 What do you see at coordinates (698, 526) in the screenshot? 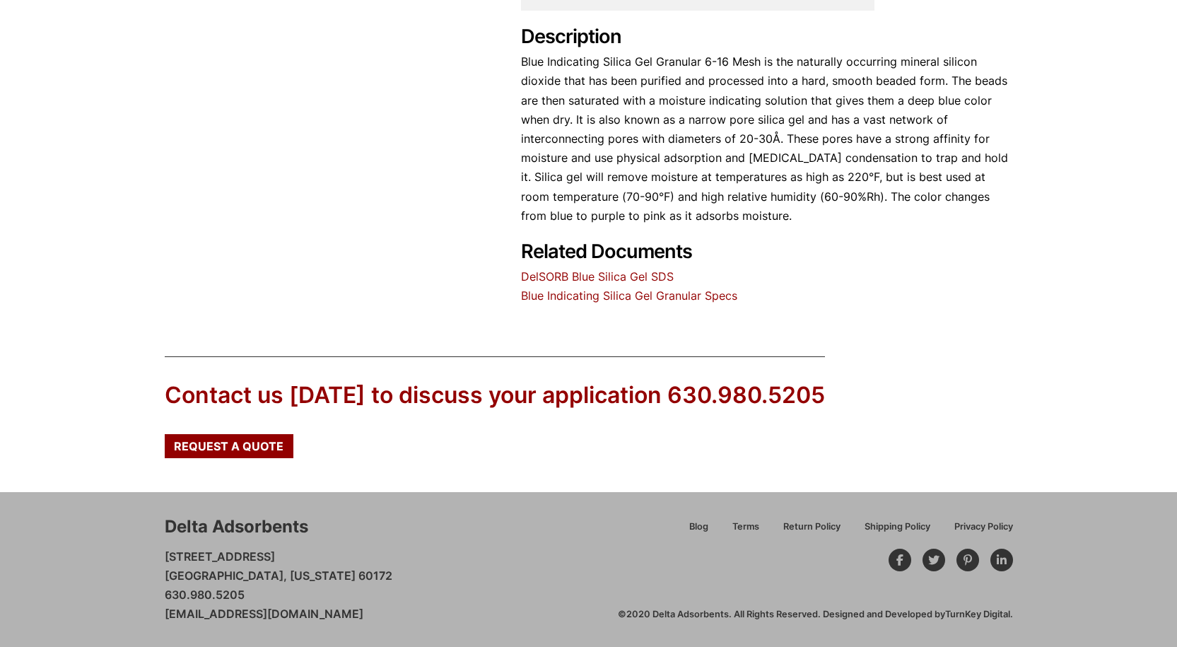
I see `span: Blog` at bounding box center [698, 526].